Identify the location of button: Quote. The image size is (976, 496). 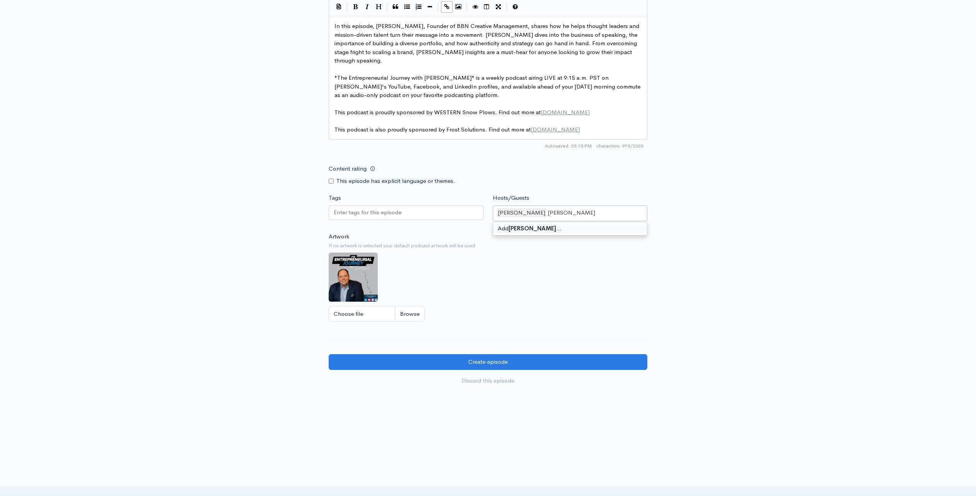
(395, 7).